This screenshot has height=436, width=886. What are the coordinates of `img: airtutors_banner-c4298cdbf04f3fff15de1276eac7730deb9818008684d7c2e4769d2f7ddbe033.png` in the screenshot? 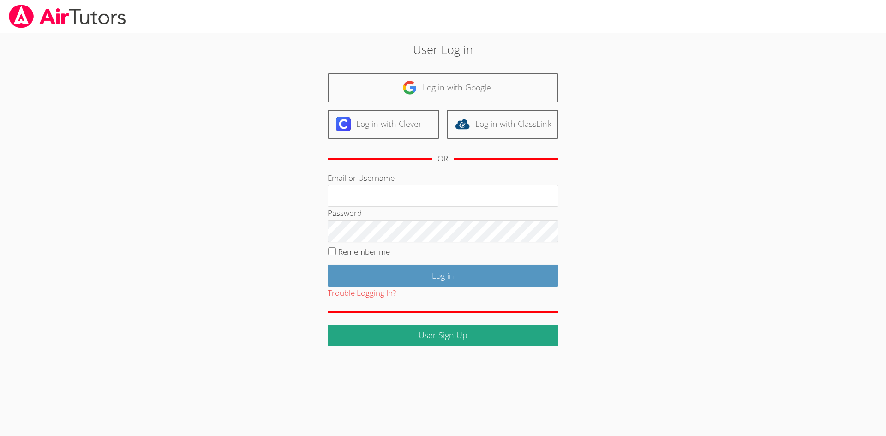 It's located at (67, 16).